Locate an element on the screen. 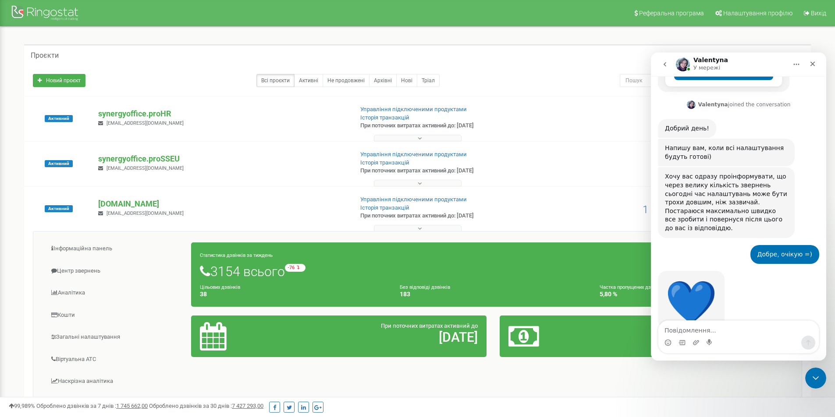  a: Тріал is located at coordinates (428, 81).